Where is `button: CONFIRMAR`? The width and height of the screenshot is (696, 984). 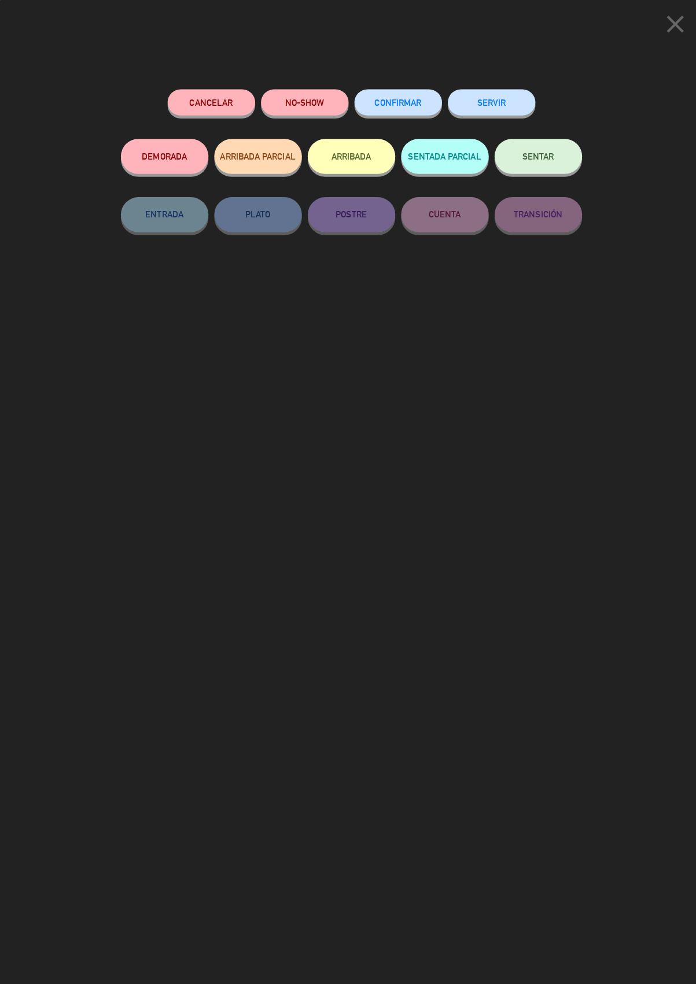
button: CONFIRMAR is located at coordinates (394, 101).